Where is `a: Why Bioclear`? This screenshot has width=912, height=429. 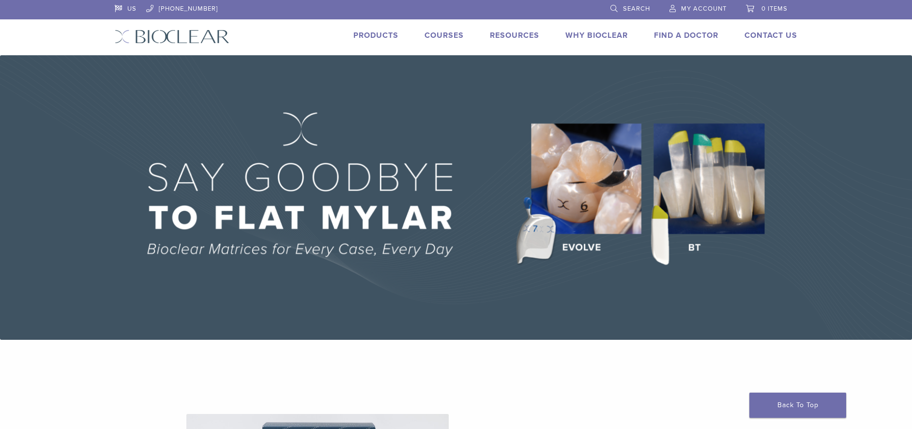
a: Why Bioclear is located at coordinates (597, 35).